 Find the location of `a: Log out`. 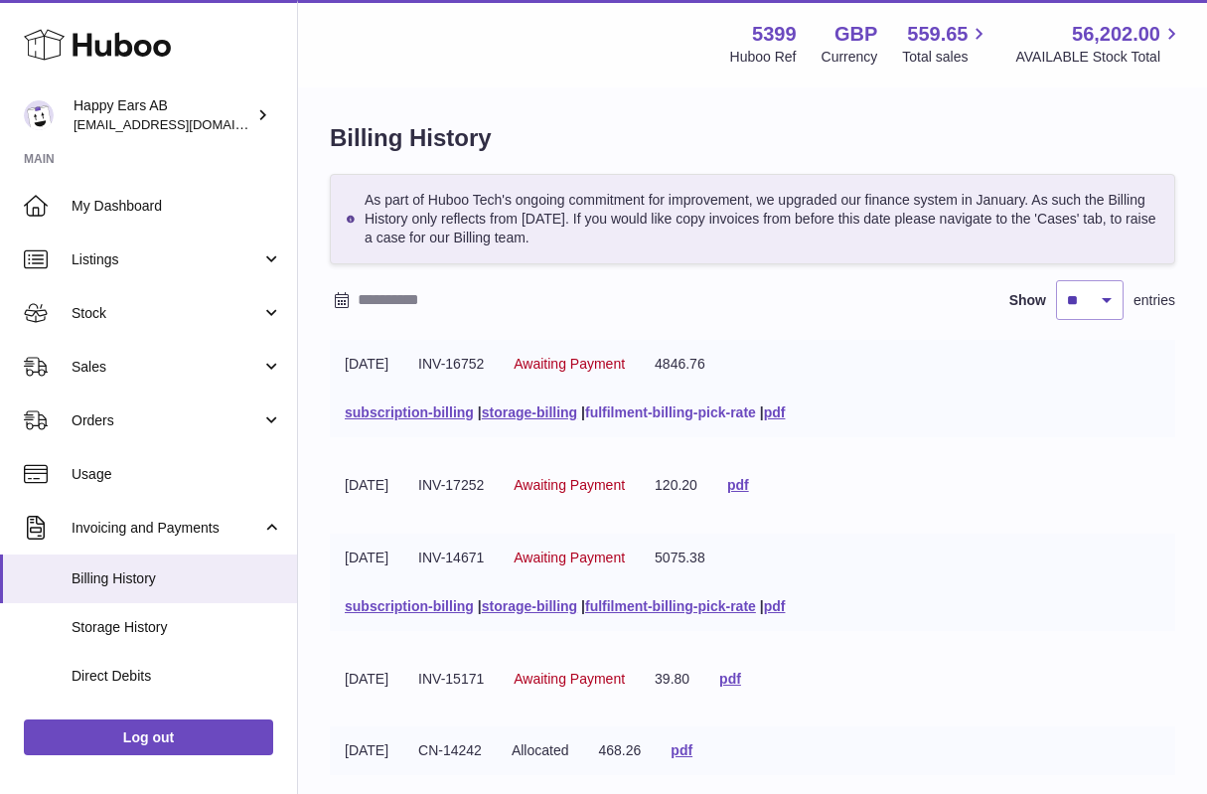

a: Log out is located at coordinates (148, 737).